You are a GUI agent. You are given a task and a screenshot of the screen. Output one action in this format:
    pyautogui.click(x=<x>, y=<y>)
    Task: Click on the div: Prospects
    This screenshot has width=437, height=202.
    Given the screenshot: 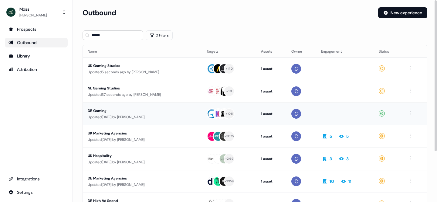 What is the action you would take?
    pyautogui.click(x=36, y=29)
    